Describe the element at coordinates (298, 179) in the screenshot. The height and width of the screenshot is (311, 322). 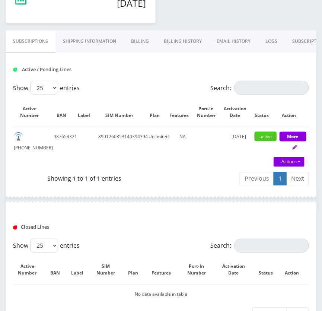
I see `a: Next` at that location.